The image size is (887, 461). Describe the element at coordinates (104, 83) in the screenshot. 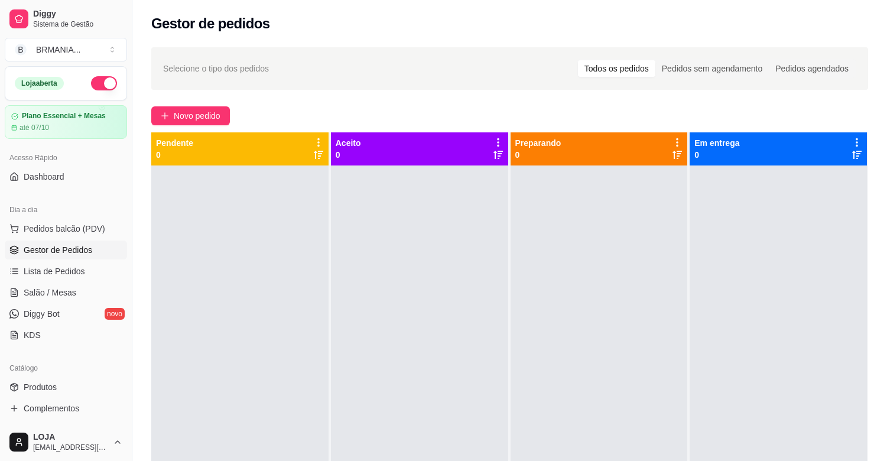

I see `button: Alterar Status` at that location.